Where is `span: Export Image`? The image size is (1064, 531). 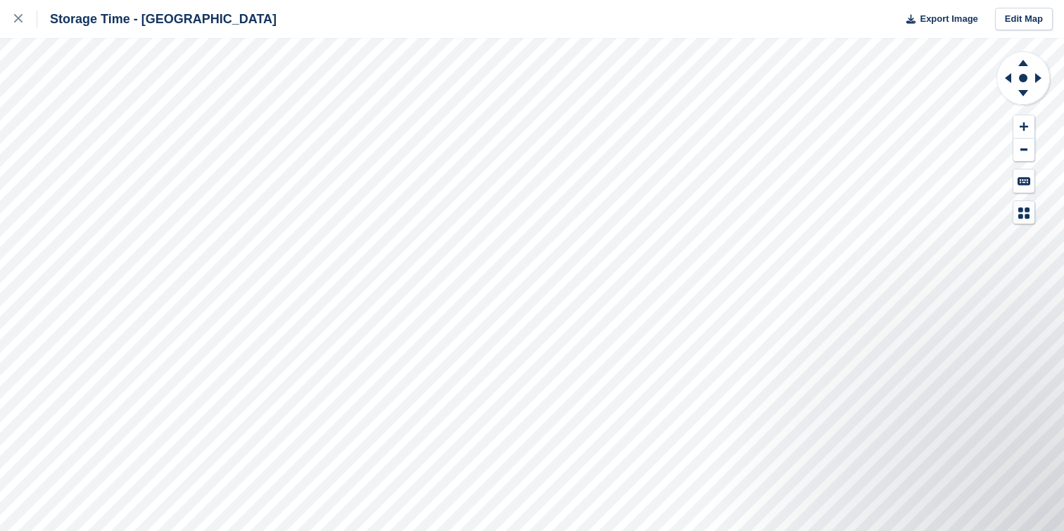
span: Export Image is located at coordinates (949, 19).